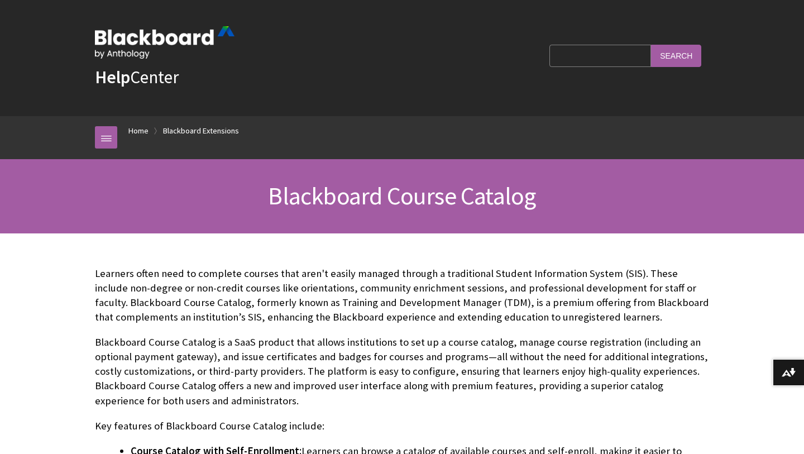  What do you see at coordinates (201, 131) in the screenshot?
I see `a: Blackboard Extensions` at bounding box center [201, 131].